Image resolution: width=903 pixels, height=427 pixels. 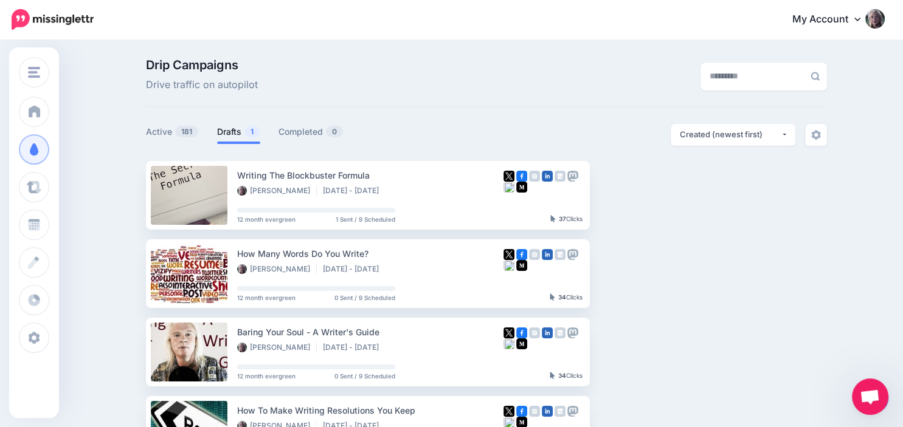 What do you see at coordinates (730, 134) in the screenshot?
I see `div: Created (newest first)` at bounding box center [730, 134].